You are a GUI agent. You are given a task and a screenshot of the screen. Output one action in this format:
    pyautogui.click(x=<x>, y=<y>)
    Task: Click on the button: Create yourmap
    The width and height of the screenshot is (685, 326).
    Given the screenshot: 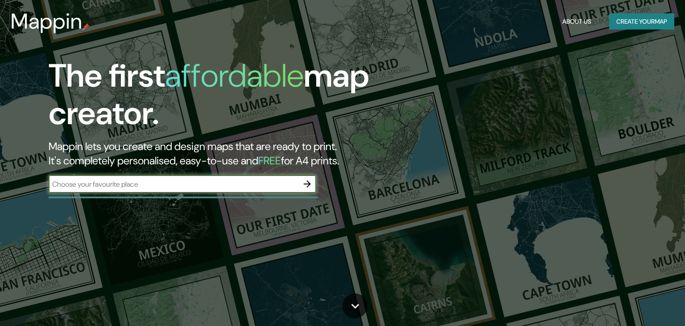 What is the action you would take?
    pyautogui.click(x=642, y=21)
    